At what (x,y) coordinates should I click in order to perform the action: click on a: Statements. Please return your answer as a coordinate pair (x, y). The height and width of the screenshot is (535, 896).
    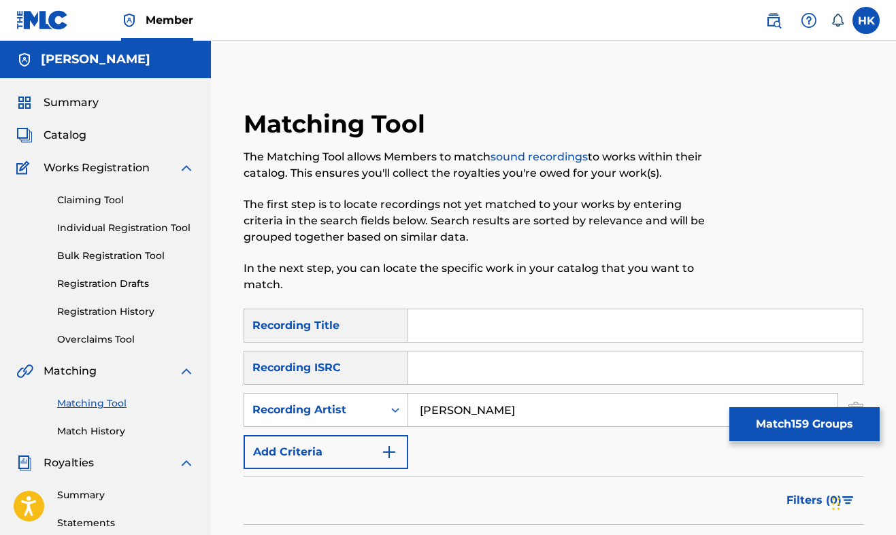
    Looking at the image, I should click on (126, 523).